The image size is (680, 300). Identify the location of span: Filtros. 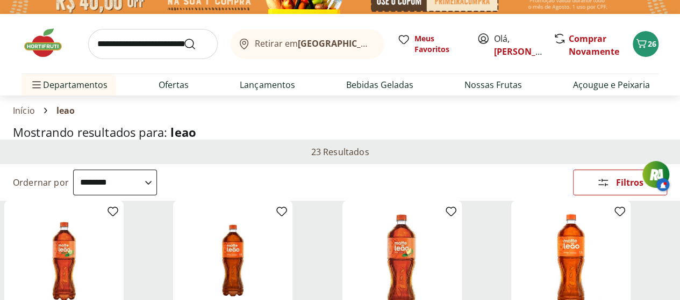
(629, 183).